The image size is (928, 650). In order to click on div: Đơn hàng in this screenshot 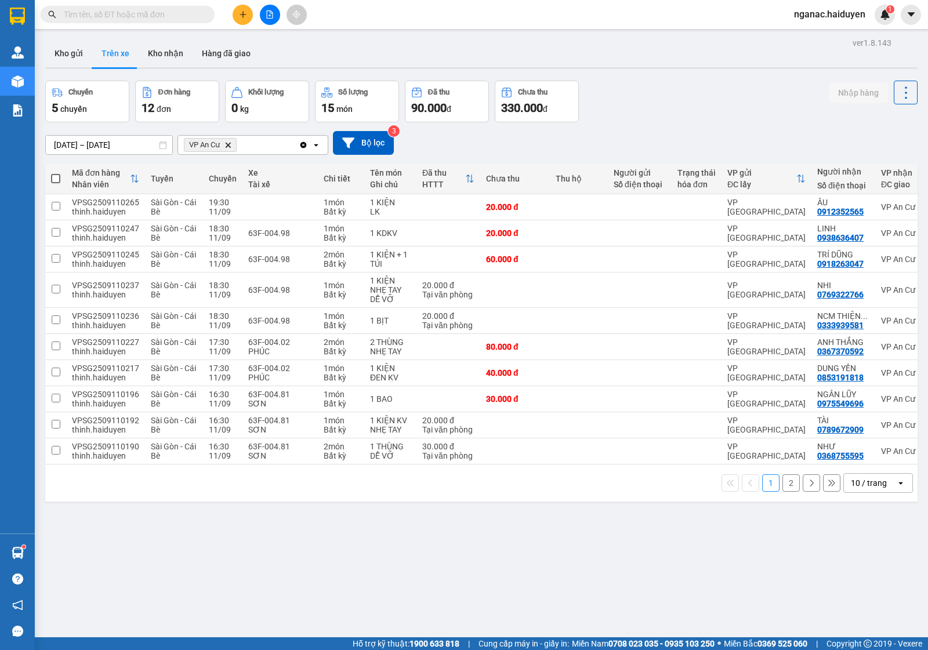, I will do `click(174, 92)`.